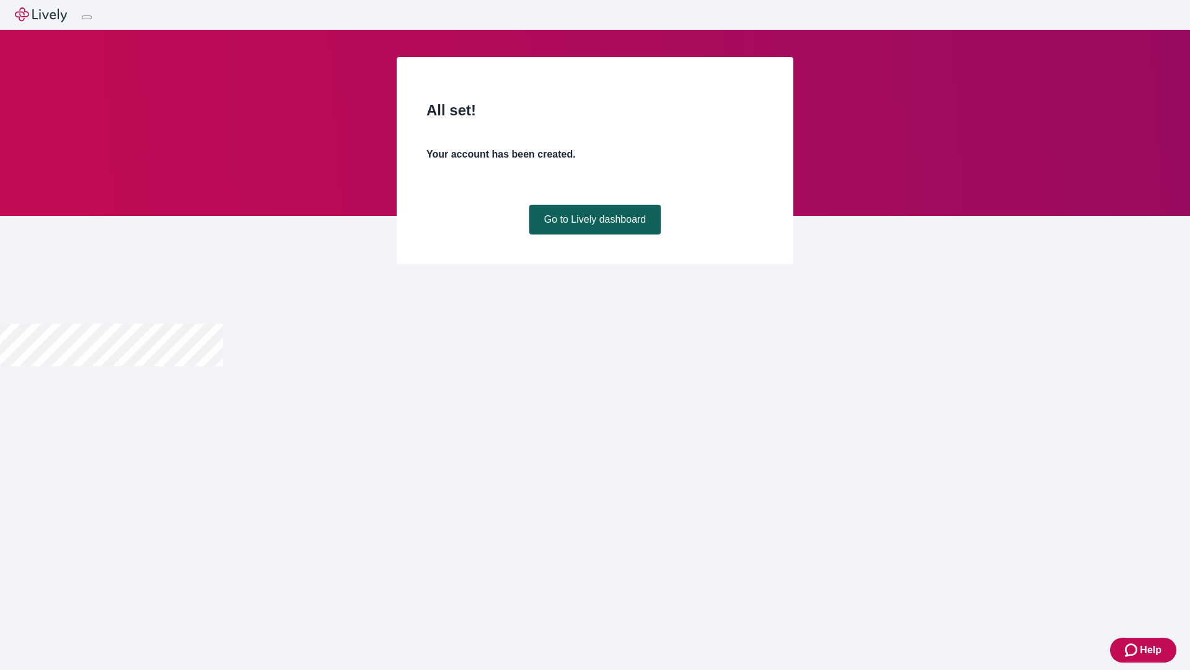 This screenshot has width=1190, height=670. I want to click on button: Zendesk support iconHelp, so click(1143, 650).